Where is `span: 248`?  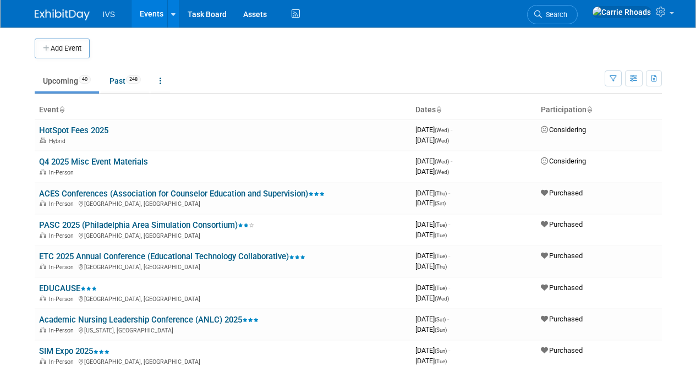 span: 248 is located at coordinates (133, 79).